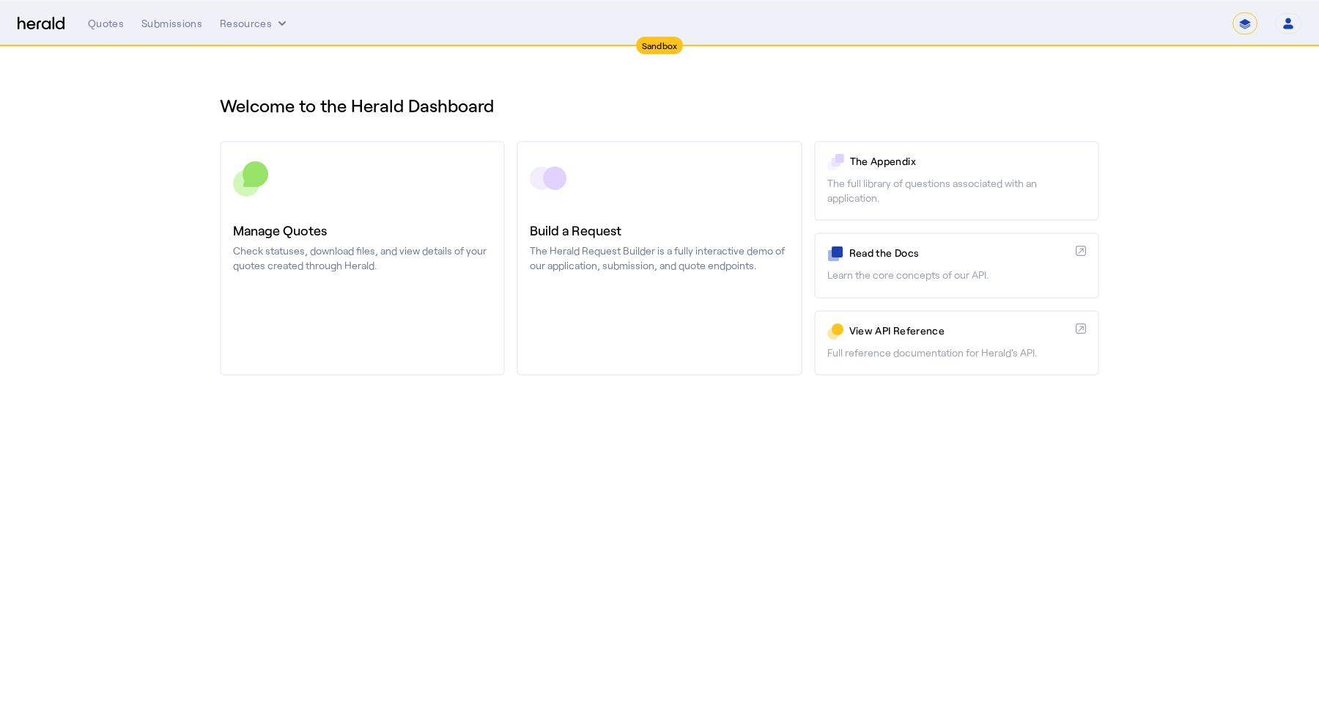 Image resolution: width=1319 pixels, height=710 pixels. Describe the element at coordinates (659, 230) in the screenshot. I see `h3: Build a Request` at that location.